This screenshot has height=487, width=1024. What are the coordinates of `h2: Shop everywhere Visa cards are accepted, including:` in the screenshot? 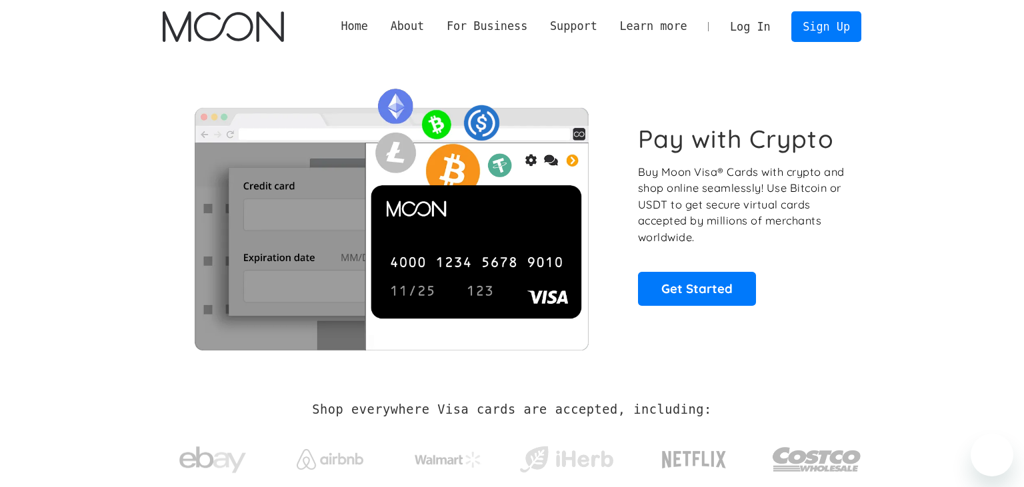 It's located at (511, 410).